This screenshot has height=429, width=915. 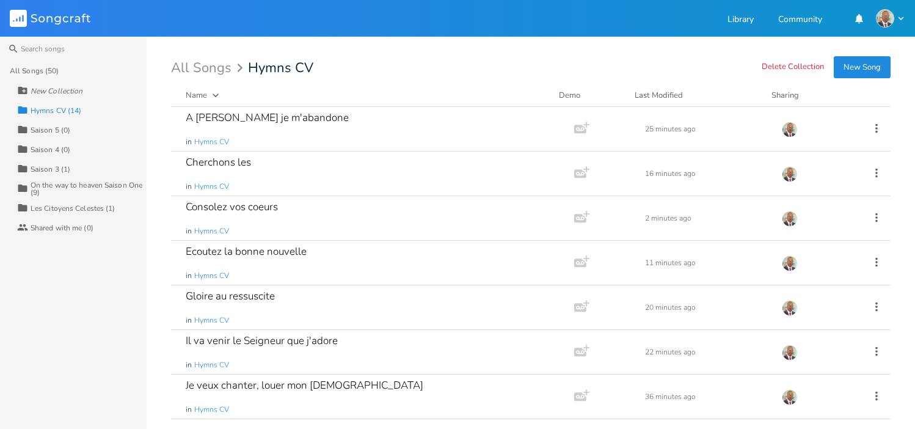 I want to click on div: Cherchons les, so click(x=218, y=162).